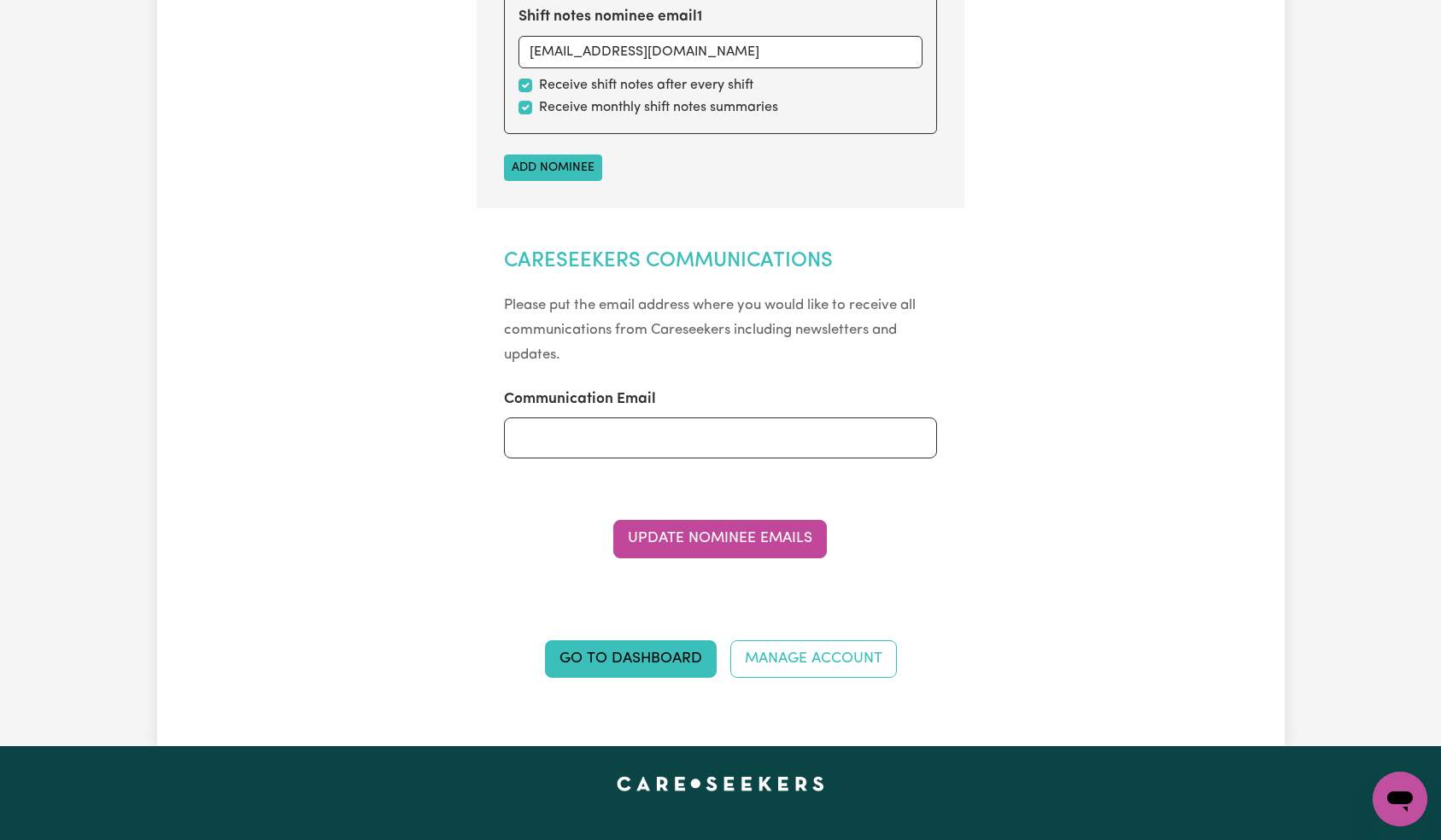 The height and width of the screenshot is (840, 1441). I want to click on h2: Careseekers Communications, so click(720, 261).